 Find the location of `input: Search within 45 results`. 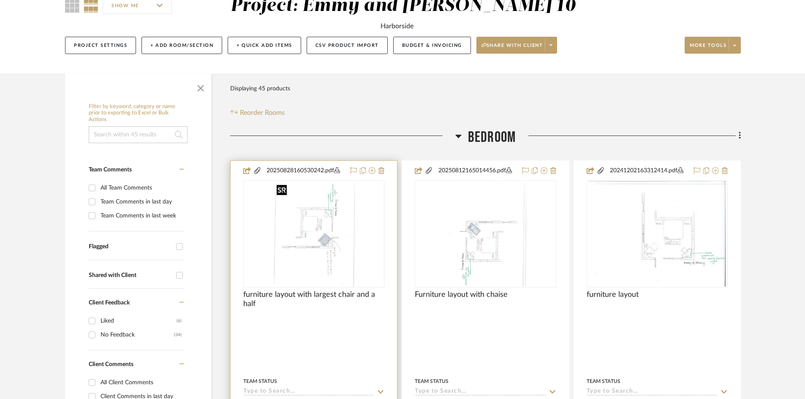

input: Search within 45 results is located at coordinates (138, 135).